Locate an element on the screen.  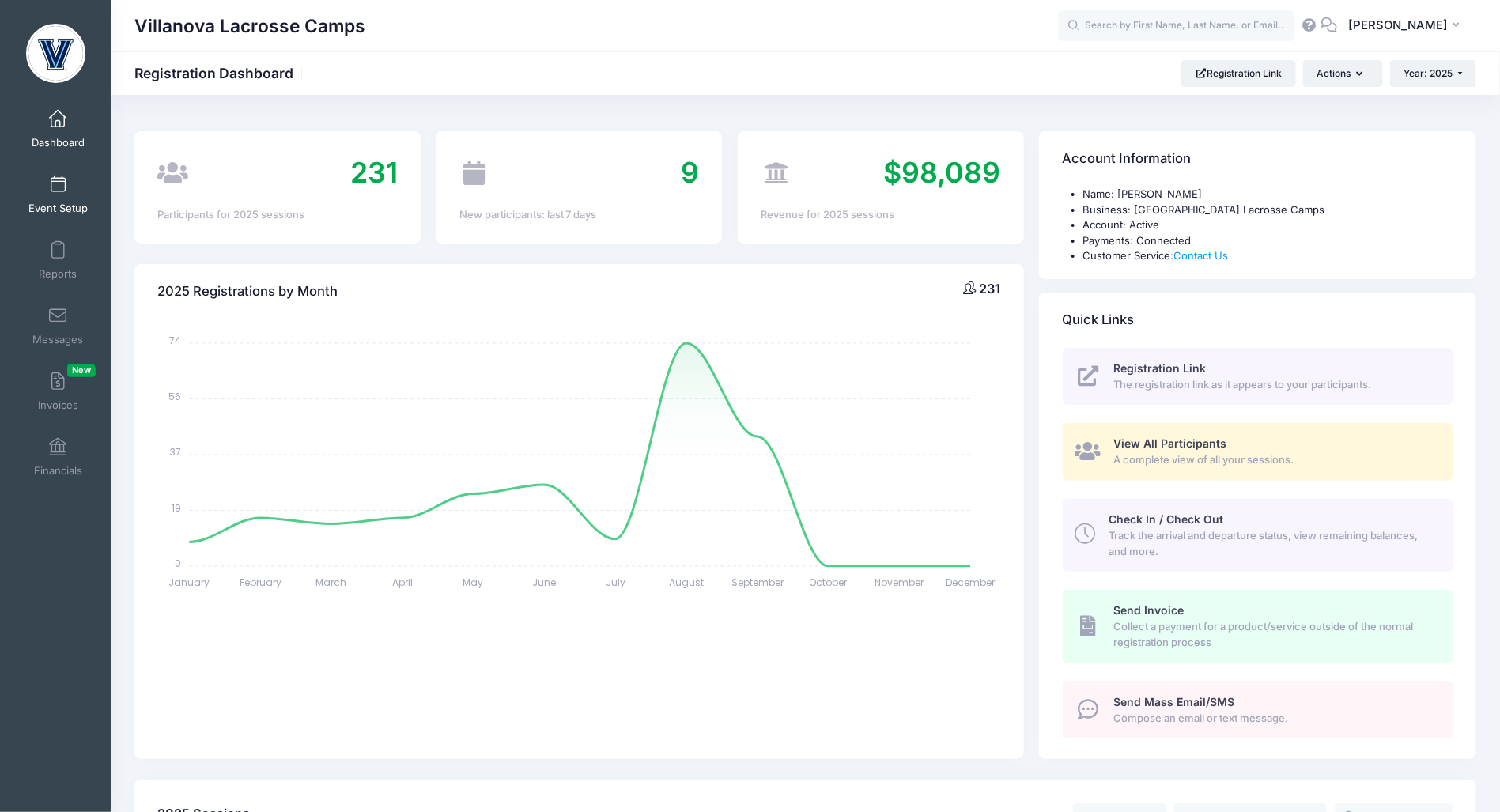
tspan: April is located at coordinates (403, 582).